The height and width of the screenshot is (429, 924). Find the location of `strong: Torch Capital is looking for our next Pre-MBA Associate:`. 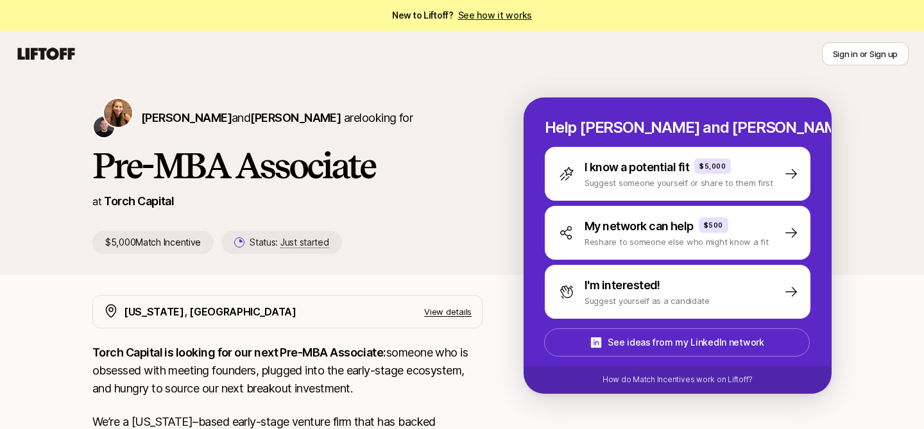

strong: Torch Capital is looking for our next Pre-MBA Associate: is located at coordinates (239, 352).